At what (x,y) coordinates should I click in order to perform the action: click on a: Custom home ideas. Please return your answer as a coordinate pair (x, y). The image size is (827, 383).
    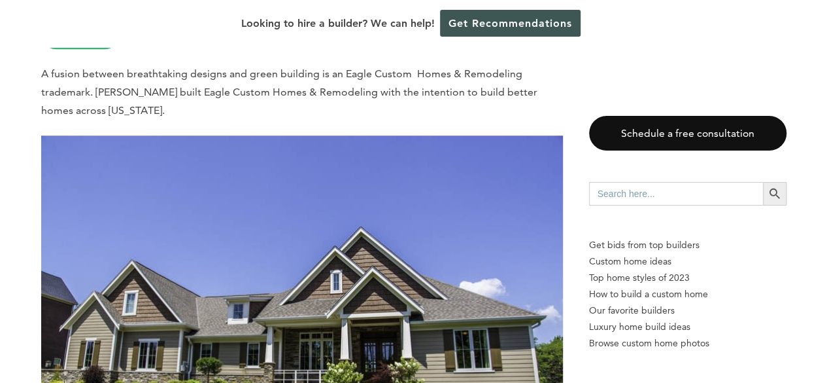
    Looking at the image, I should click on (688, 261).